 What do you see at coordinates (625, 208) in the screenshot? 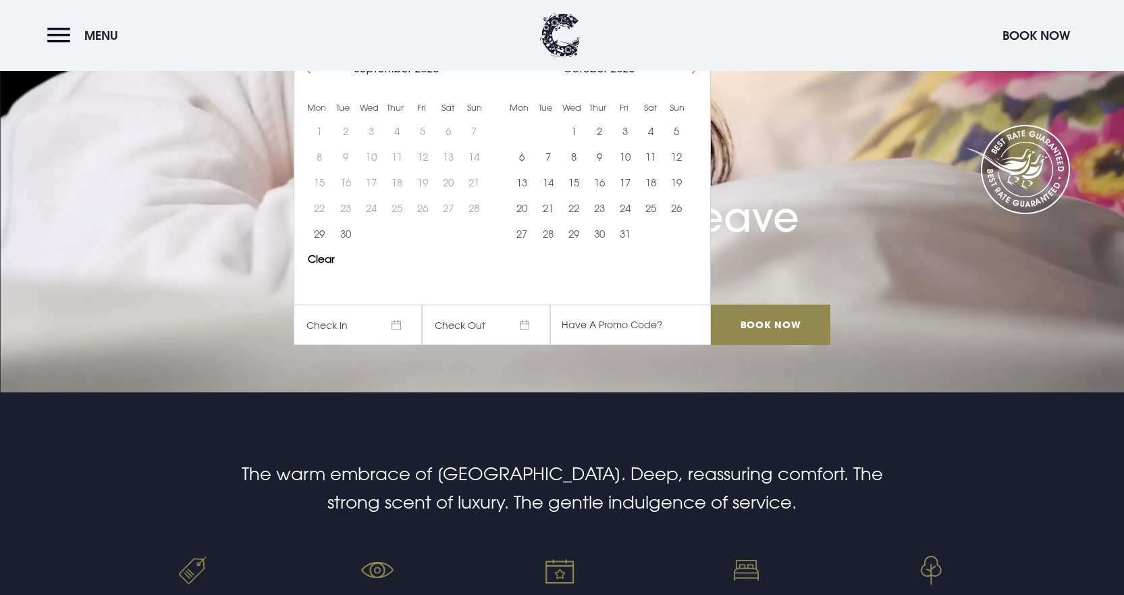
I see `button: 24` at bounding box center [625, 208].